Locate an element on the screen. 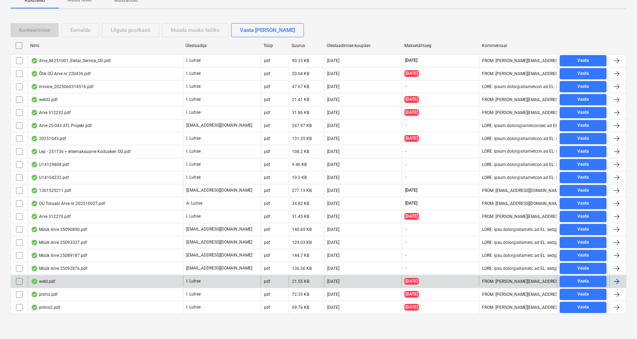 The image size is (637, 339). div: Müük Arve 25093327.pdf is located at coordinates (59, 243).